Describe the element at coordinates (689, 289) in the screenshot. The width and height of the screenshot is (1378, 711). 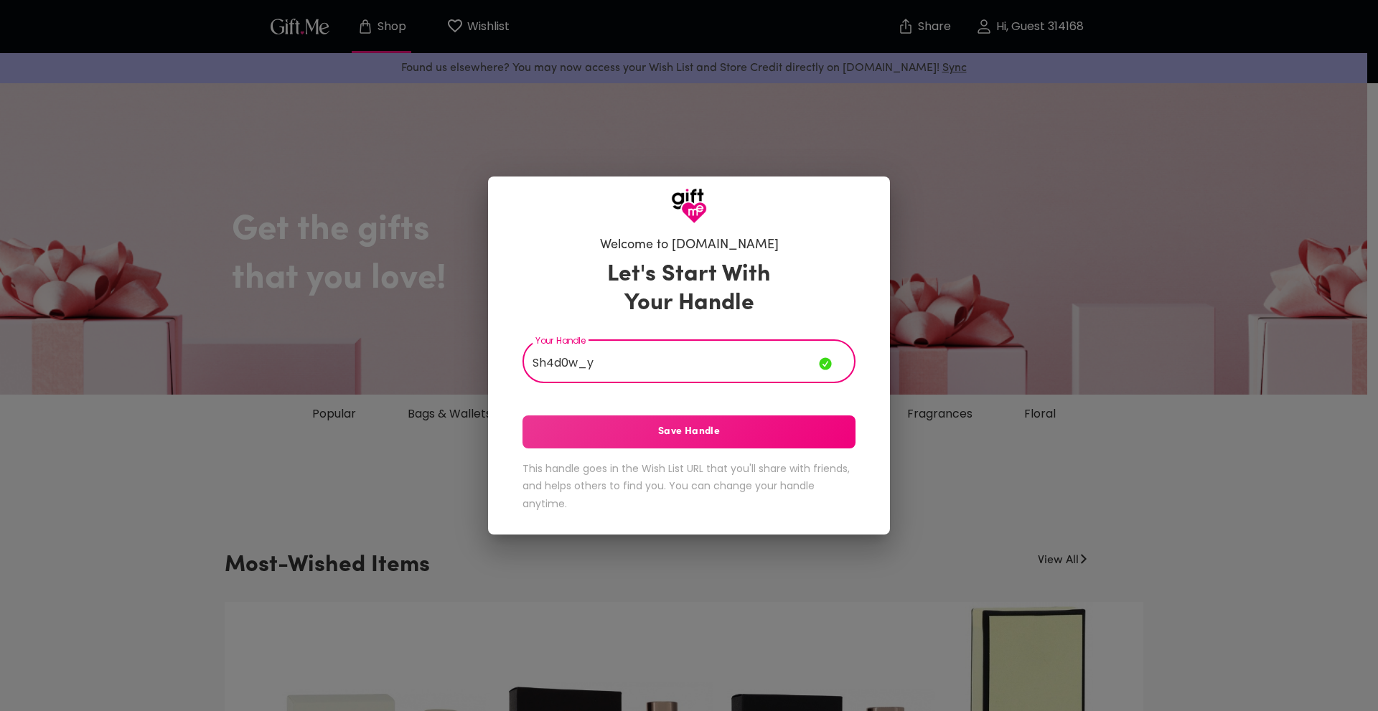
I see `h3: Let's Start With Your Handle` at that location.